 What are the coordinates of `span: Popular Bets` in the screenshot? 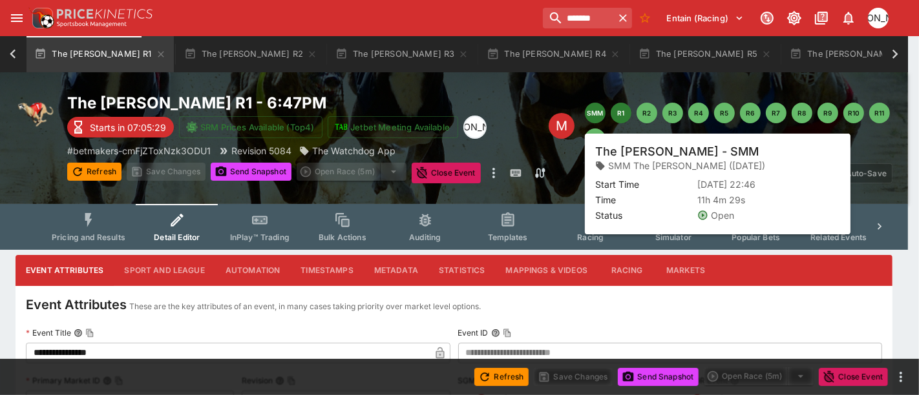 It's located at (755, 237).